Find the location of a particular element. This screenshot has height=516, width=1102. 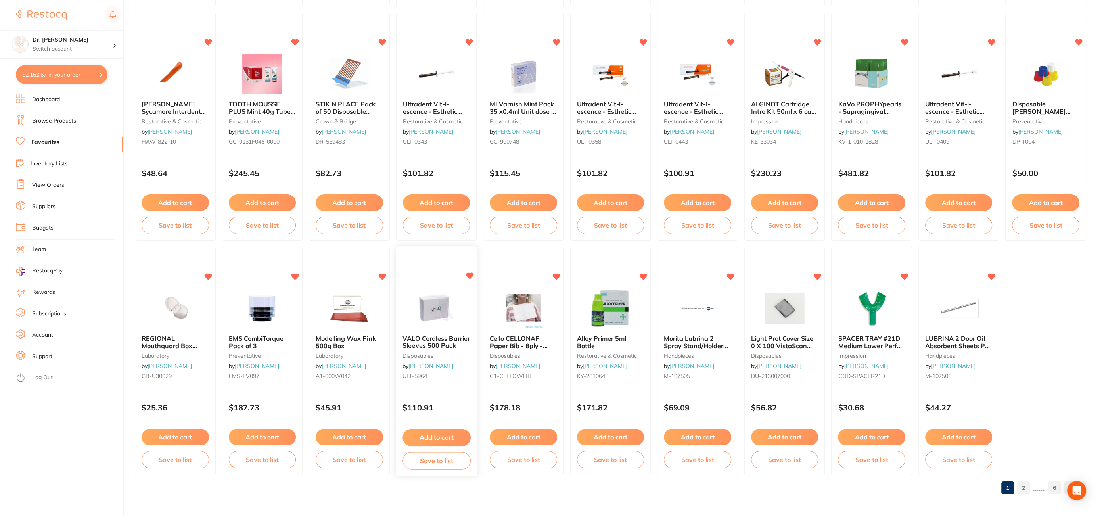

img: Disposable Dappen Dishes Pack of 250 is located at coordinates (1046, 74).